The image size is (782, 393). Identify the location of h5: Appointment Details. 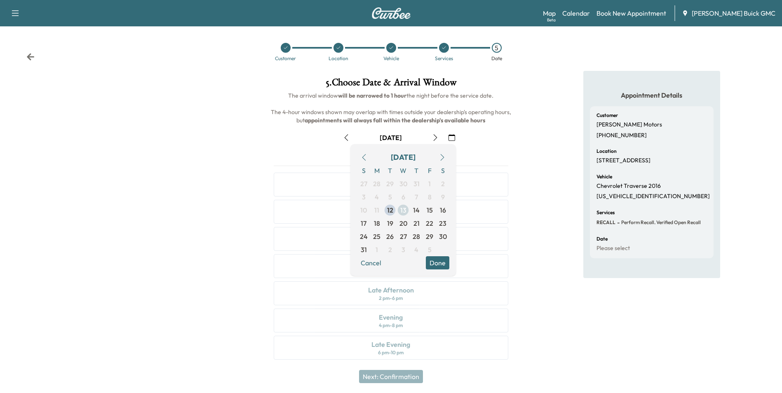
(652, 95).